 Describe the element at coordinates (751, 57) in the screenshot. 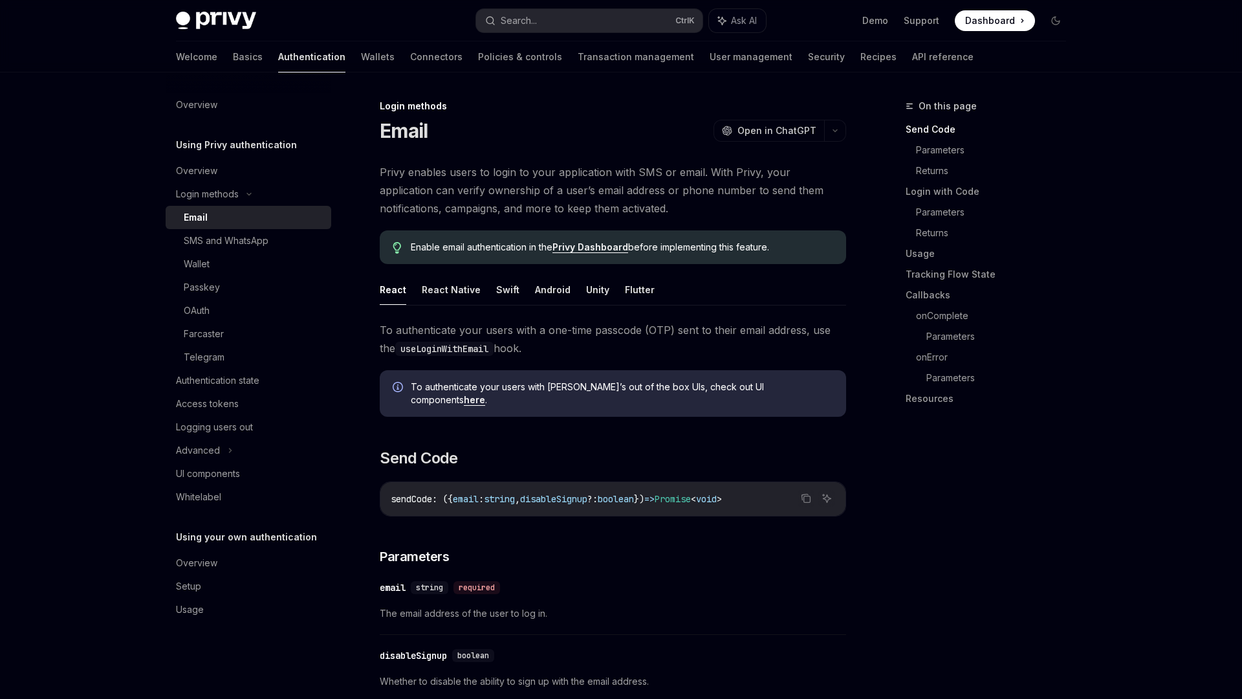

I see `a: User management` at that location.